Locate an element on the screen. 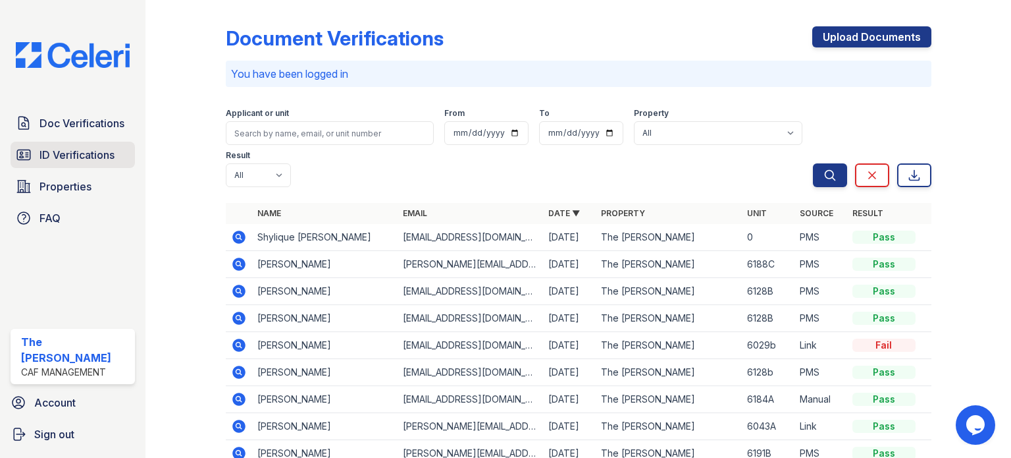 The height and width of the screenshot is (458, 1011). a: Properties is located at coordinates (72, 186).